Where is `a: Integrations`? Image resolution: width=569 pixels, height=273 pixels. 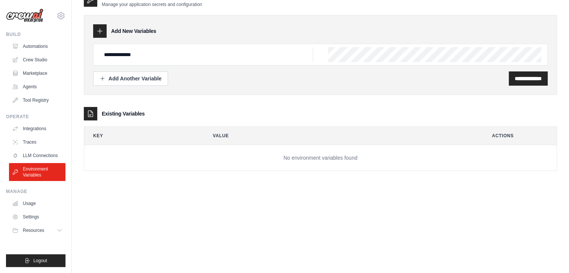 a: Integrations is located at coordinates (37, 129).